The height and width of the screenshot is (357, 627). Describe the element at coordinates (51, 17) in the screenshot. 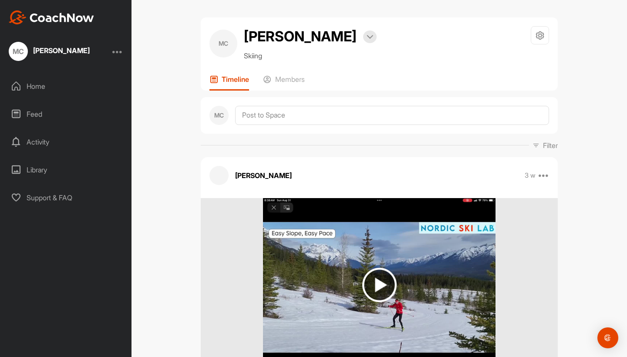

I see `img: CoachNow` at that location.